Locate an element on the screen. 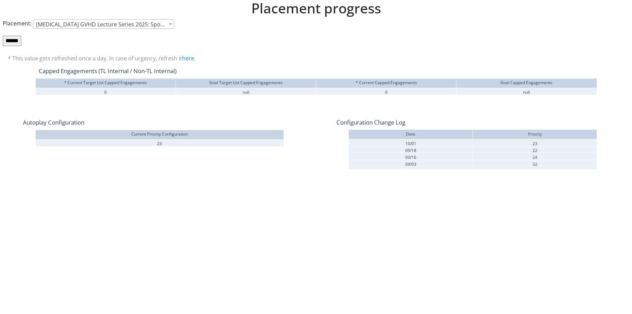 The height and width of the screenshot is (314, 632). text: 10/01 is located at coordinates (411, 143).